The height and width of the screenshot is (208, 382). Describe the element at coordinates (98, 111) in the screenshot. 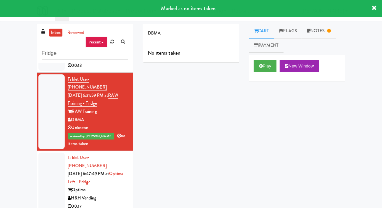

I see `div: RAW Training` at that location.